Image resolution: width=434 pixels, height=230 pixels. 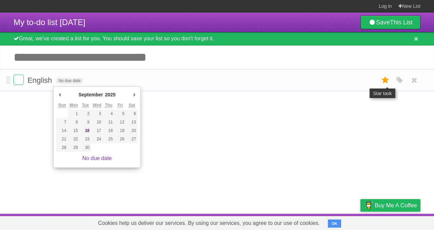 I want to click on button: 30, so click(x=85, y=147).